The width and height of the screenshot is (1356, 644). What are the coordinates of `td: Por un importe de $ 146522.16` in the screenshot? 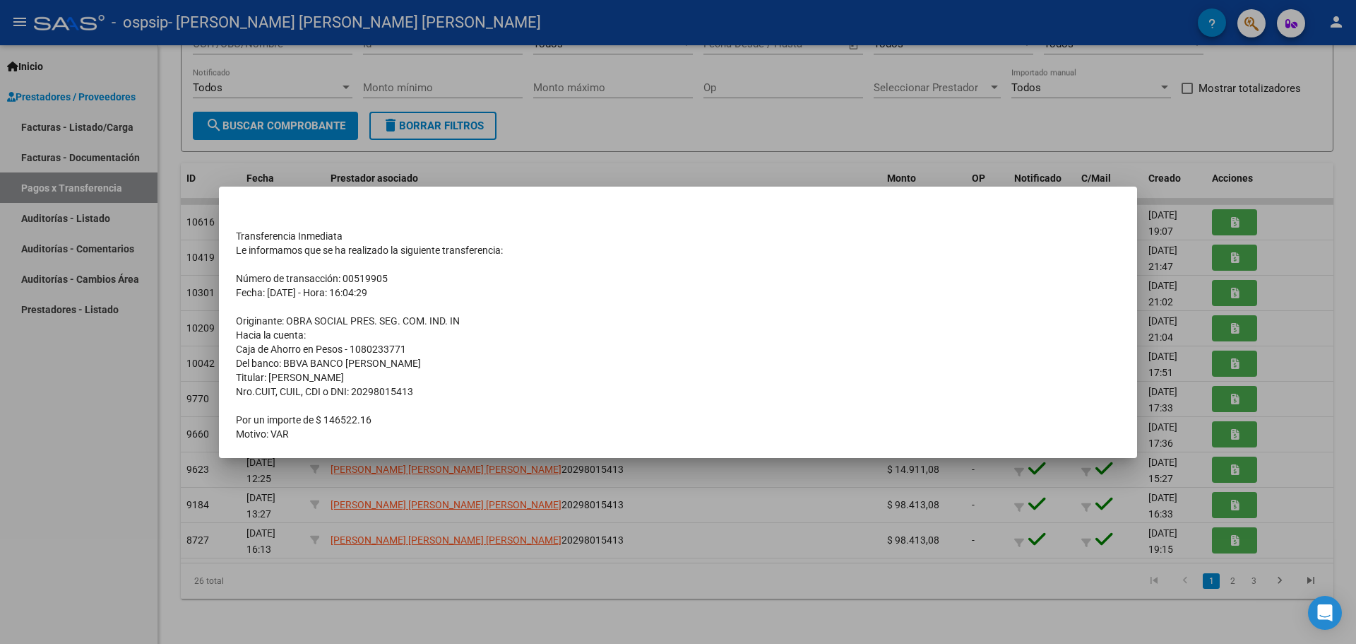 It's located at (678, 420).